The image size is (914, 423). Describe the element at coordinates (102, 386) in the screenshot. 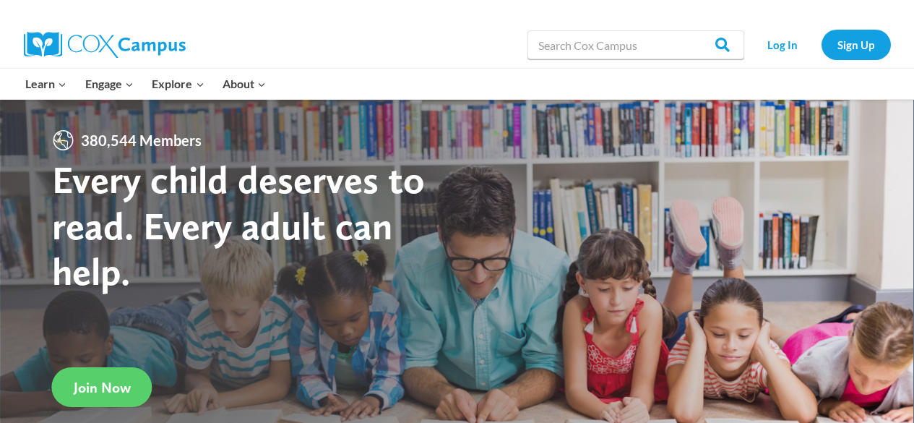

I see `a: Join Now` at that location.